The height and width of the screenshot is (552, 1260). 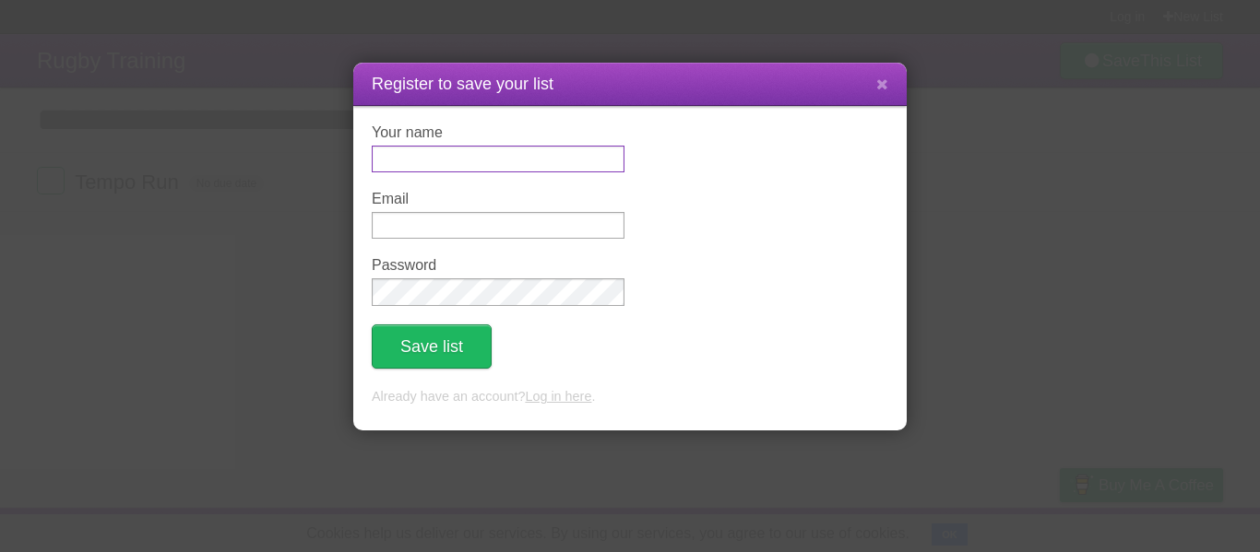 I want to click on label: Email, so click(x=498, y=199).